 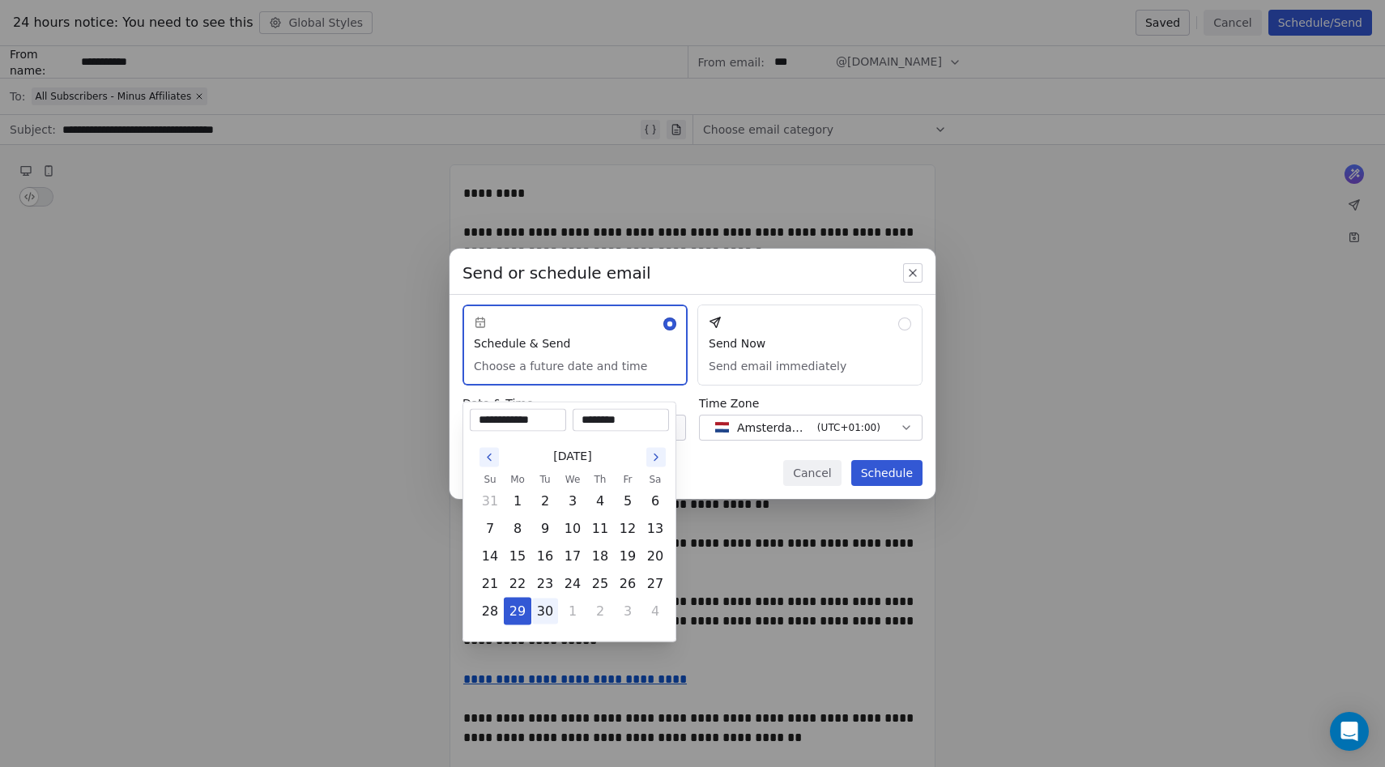 What do you see at coordinates (600, 480) in the screenshot?
I see `th: Thursday` at bounding box center [600, 480].